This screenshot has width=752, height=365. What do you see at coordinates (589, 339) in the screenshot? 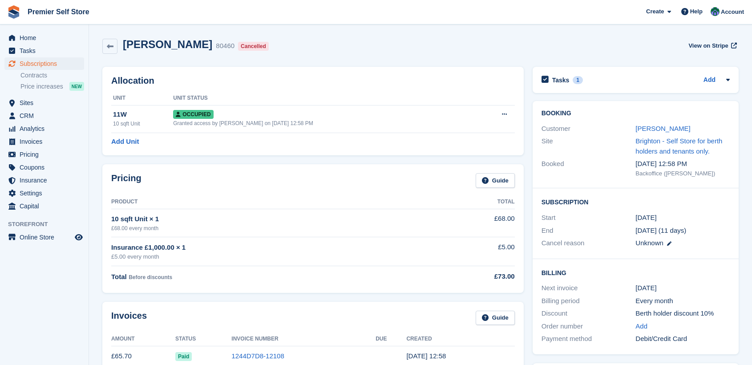
I see `div: Payment method` at bounding box center [589, 339].